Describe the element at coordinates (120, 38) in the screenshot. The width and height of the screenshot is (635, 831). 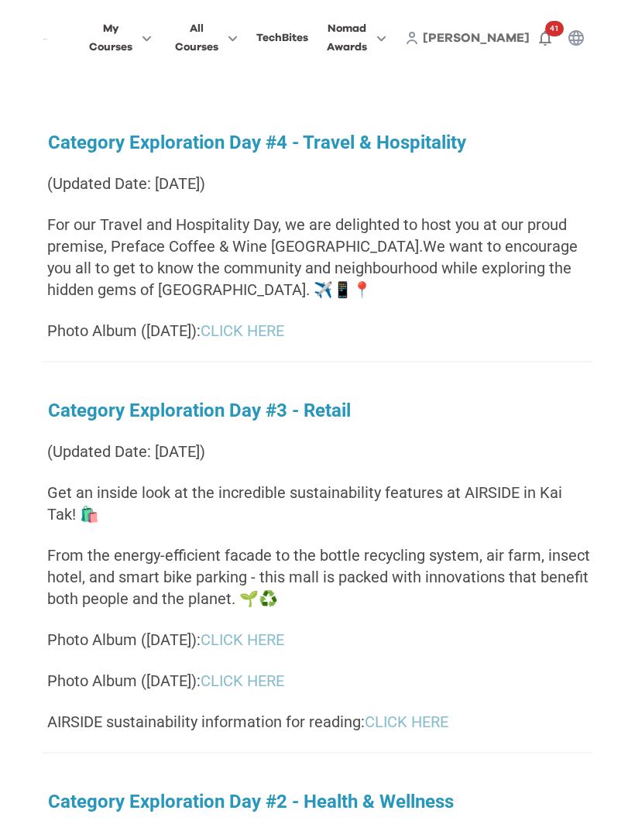
I see `button: My Courses` at that location.